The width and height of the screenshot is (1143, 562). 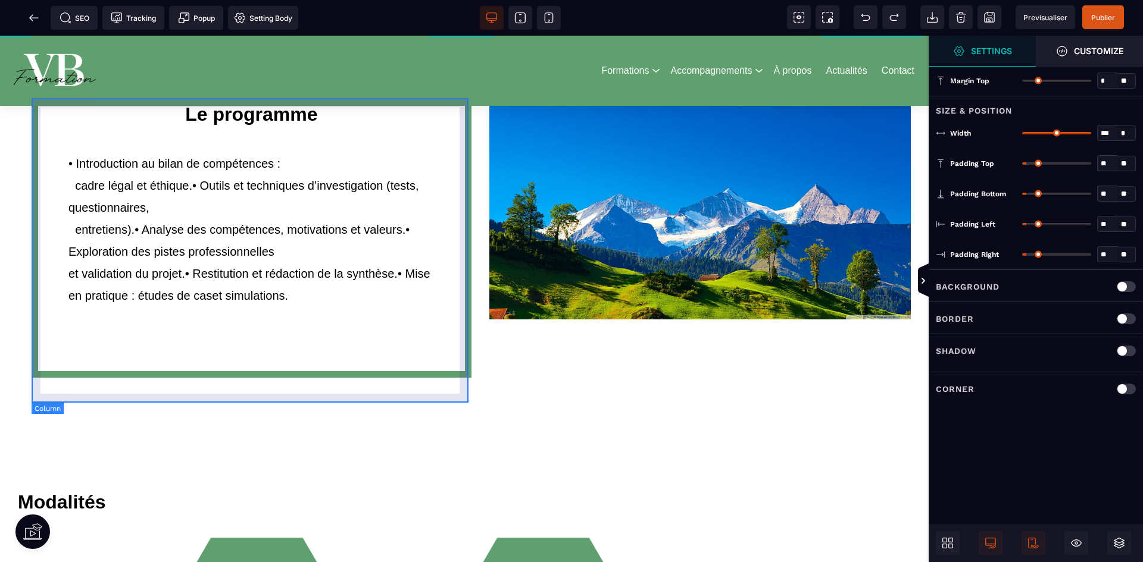 What do you see at coordinates (625, 35) in the screenshot?
I see `a: Formations` at bounding box center [625, 35].